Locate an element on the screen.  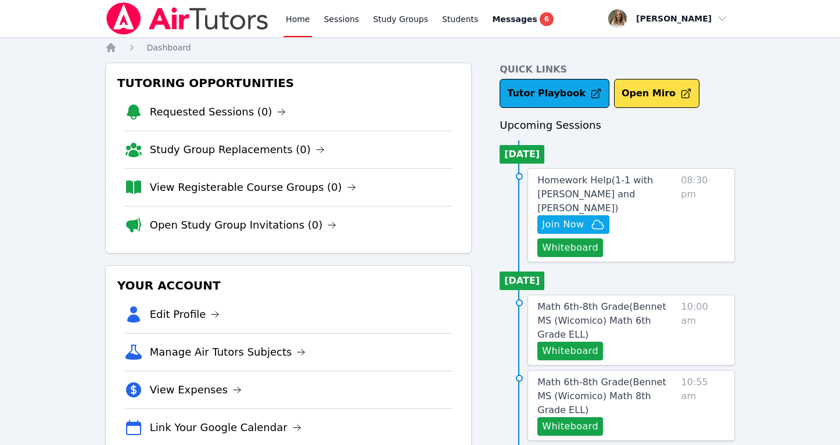
a: Study Group Replacements (0) is located at coordinates (237, 150).